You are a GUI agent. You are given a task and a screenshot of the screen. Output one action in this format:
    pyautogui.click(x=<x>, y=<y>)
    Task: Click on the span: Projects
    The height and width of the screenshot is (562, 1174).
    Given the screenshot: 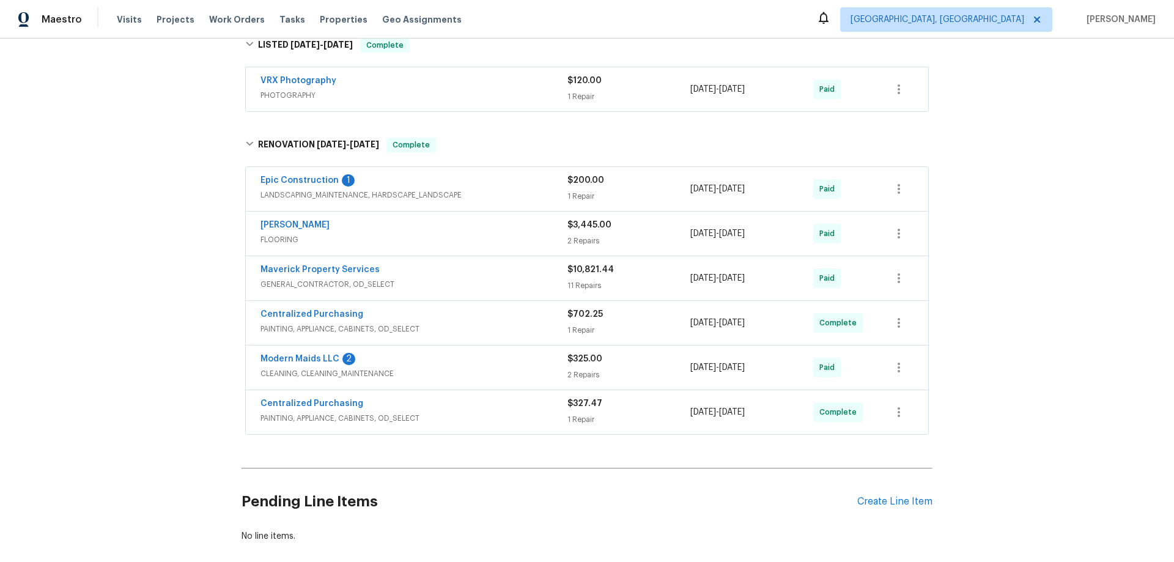 What is the action you would take?
    pyautogui.click(x=175, y=20)
    